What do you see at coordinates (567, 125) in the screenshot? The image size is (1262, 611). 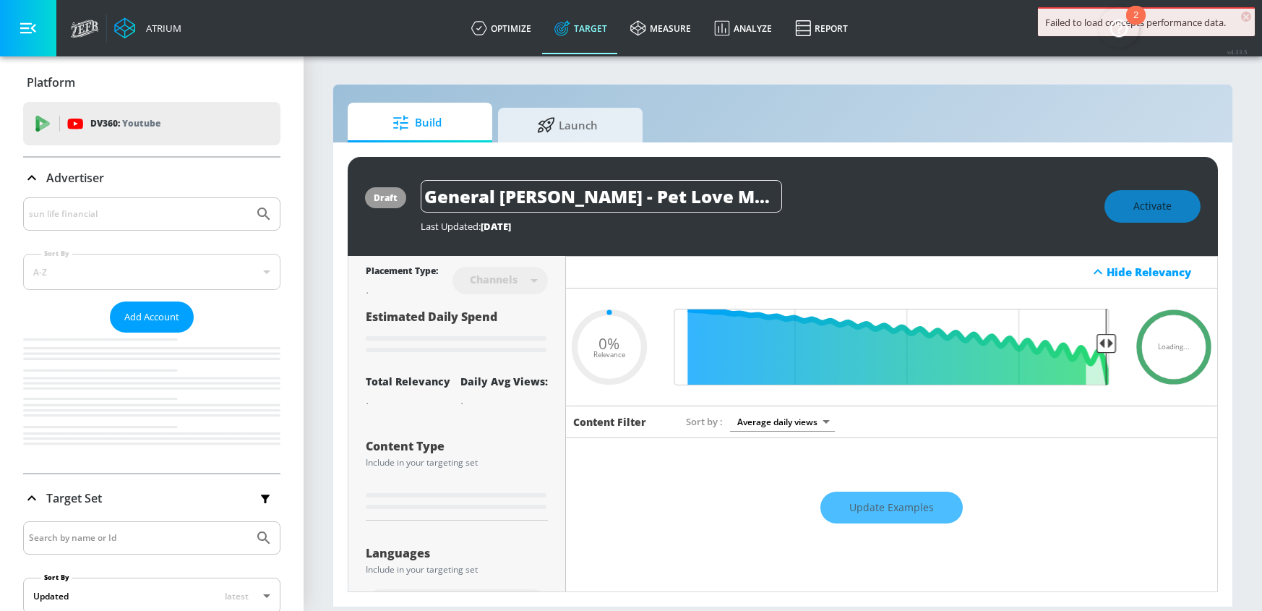 I see `span: Launch` at bounding box center [567, 125].